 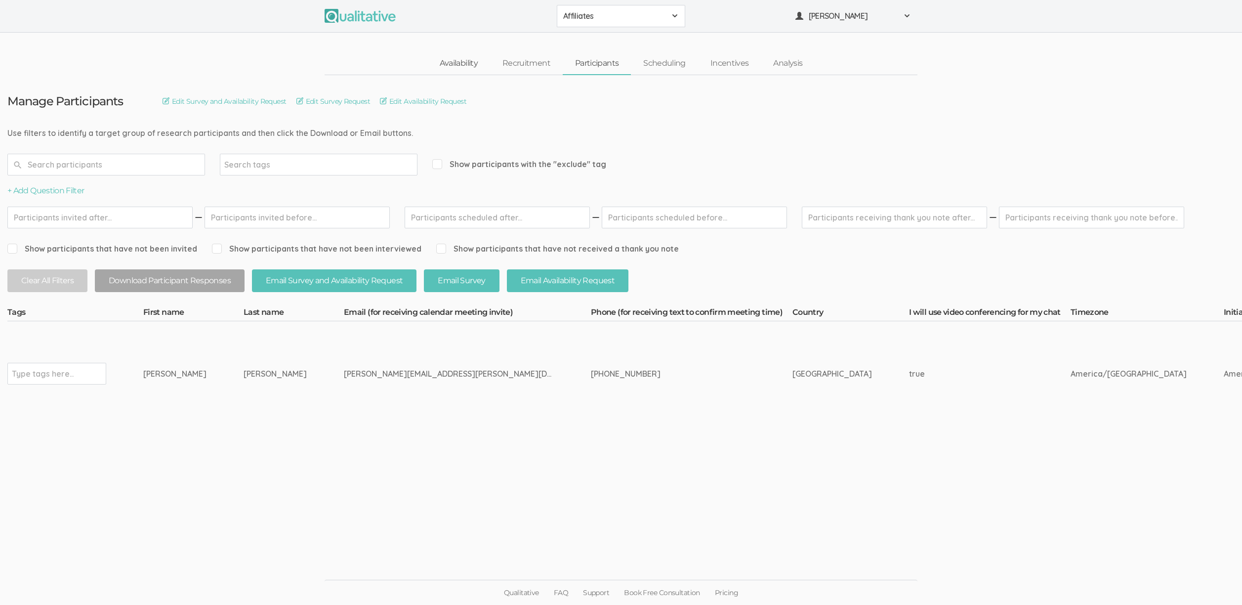 I want to click on input: Participants scheduled after..., so click(x=497, y=217).